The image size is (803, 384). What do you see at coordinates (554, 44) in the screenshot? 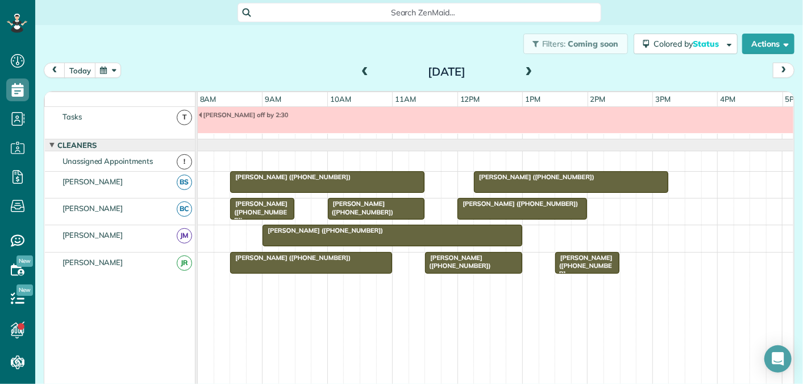
I see `span: Filters:` at bounding box center [554, 44].